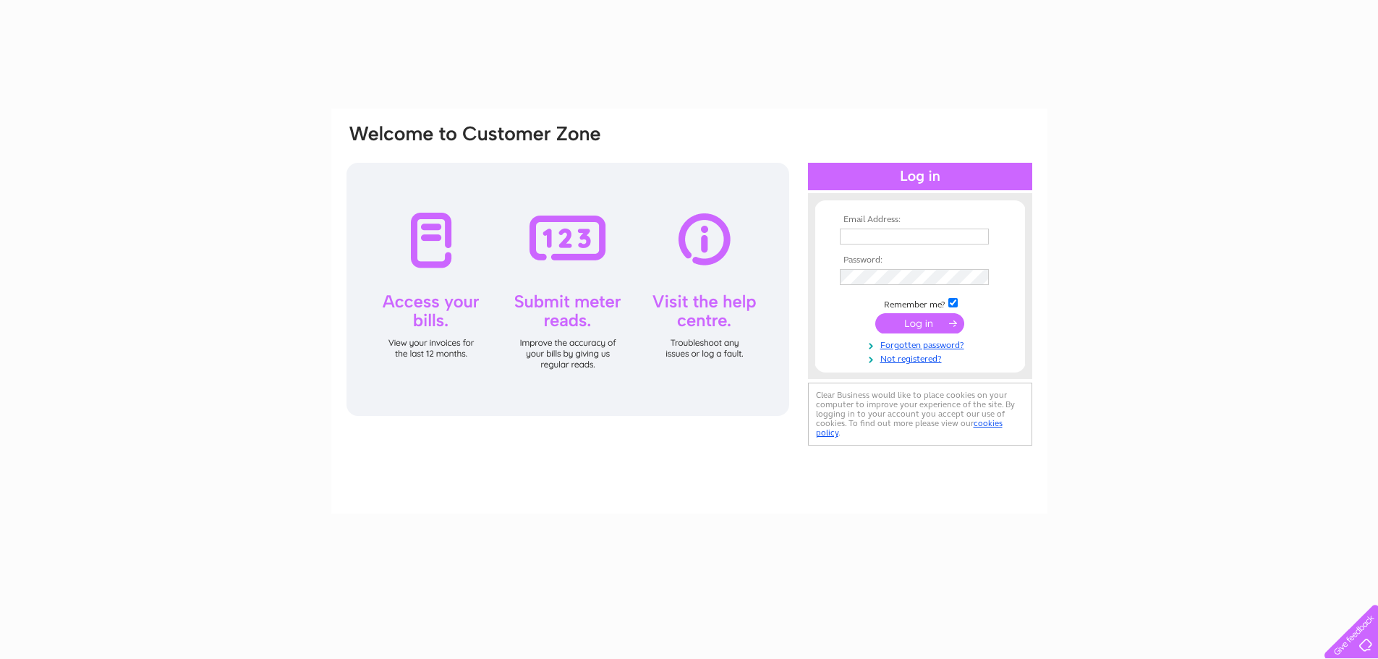 This screenshot has height=659, width=1378. Describe the element at coordinates (919, 323) in the screenshot. I see `input: Submit` at that location.